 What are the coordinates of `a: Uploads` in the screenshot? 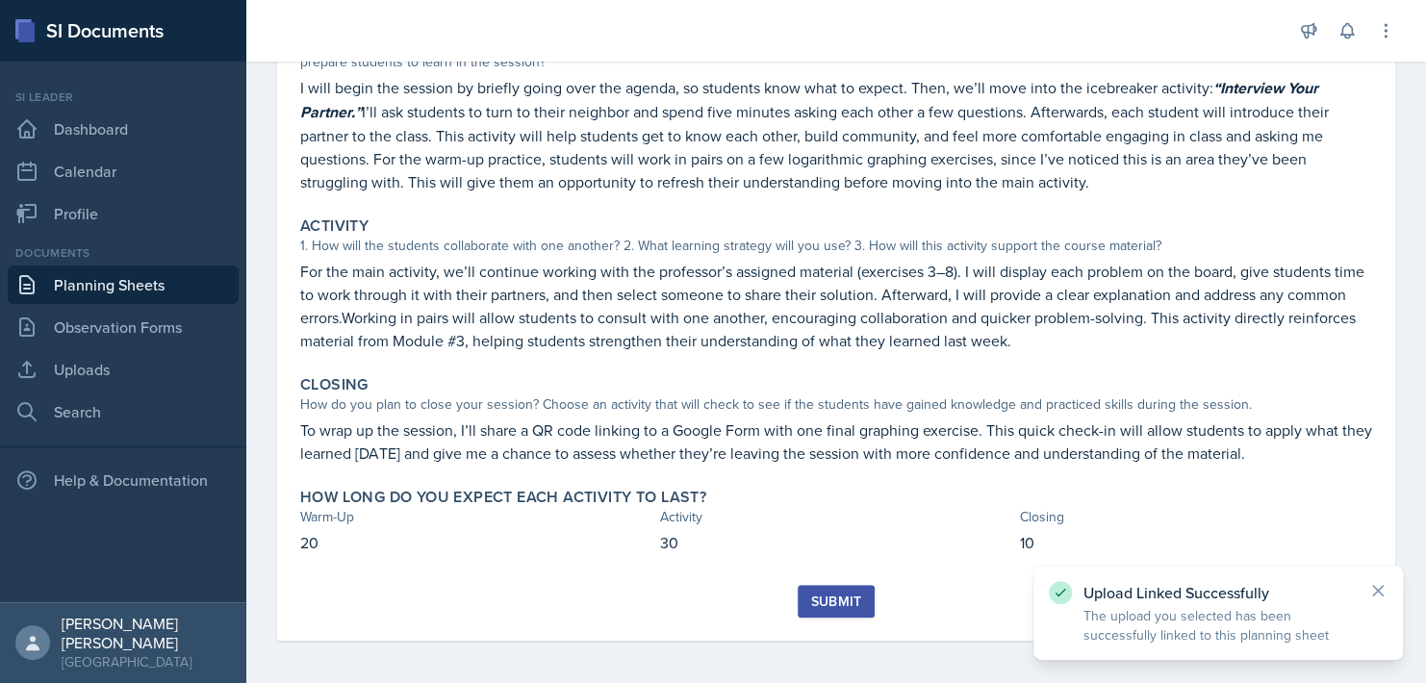 It's located at (123, 369).